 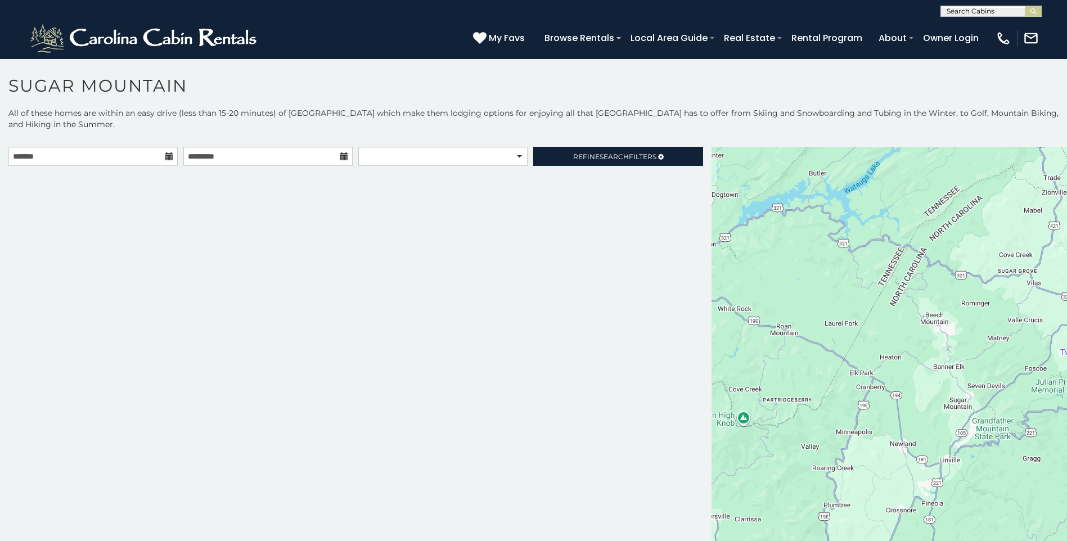 I want to click on a: About, so click(x=893, y=38).